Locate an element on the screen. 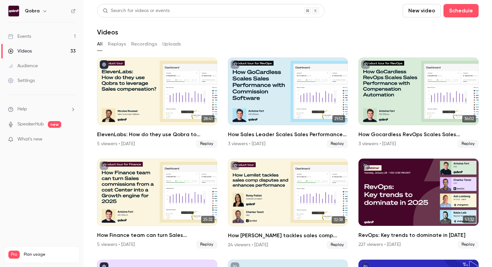  span: 57:32 is located at coordinates (469, 220).